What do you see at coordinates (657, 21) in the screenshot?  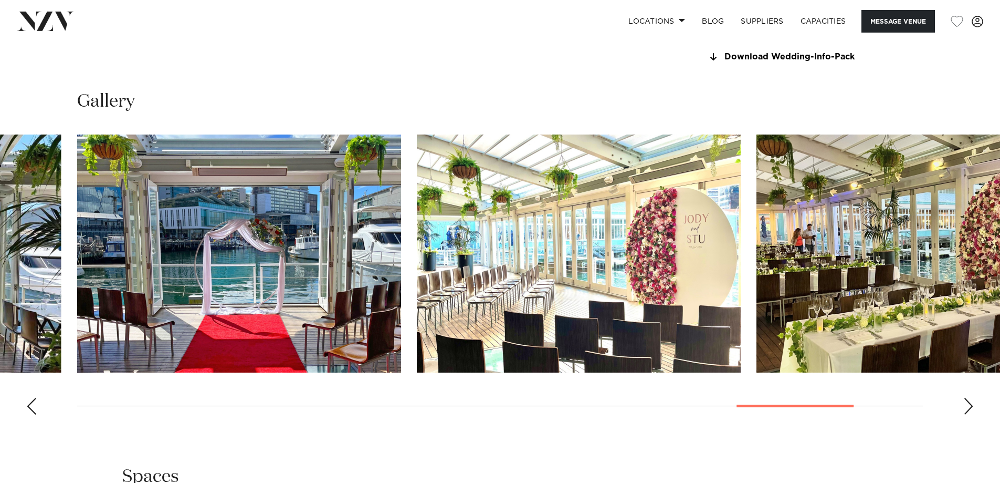 I see `a: Locations` at bounding box center [657, 21].